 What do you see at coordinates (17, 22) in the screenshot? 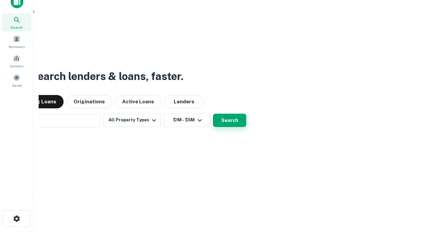
I see `a: Search` at bounding box center [17, 22].